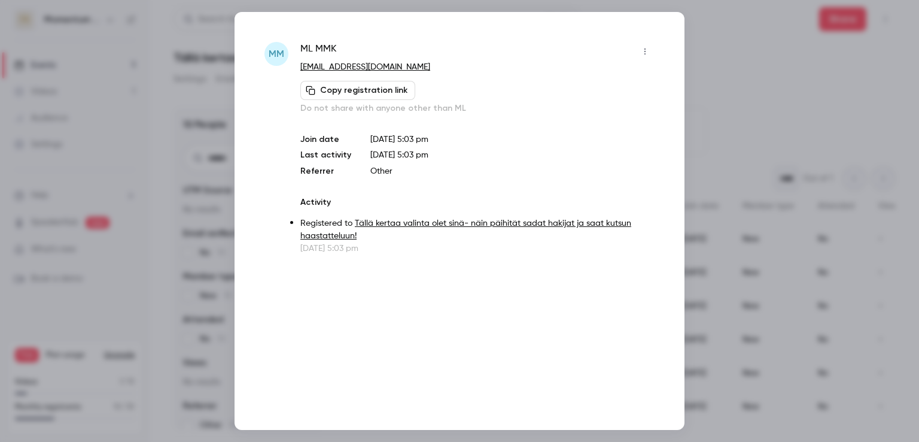  I want to click on p: Other, so click(512, 171).